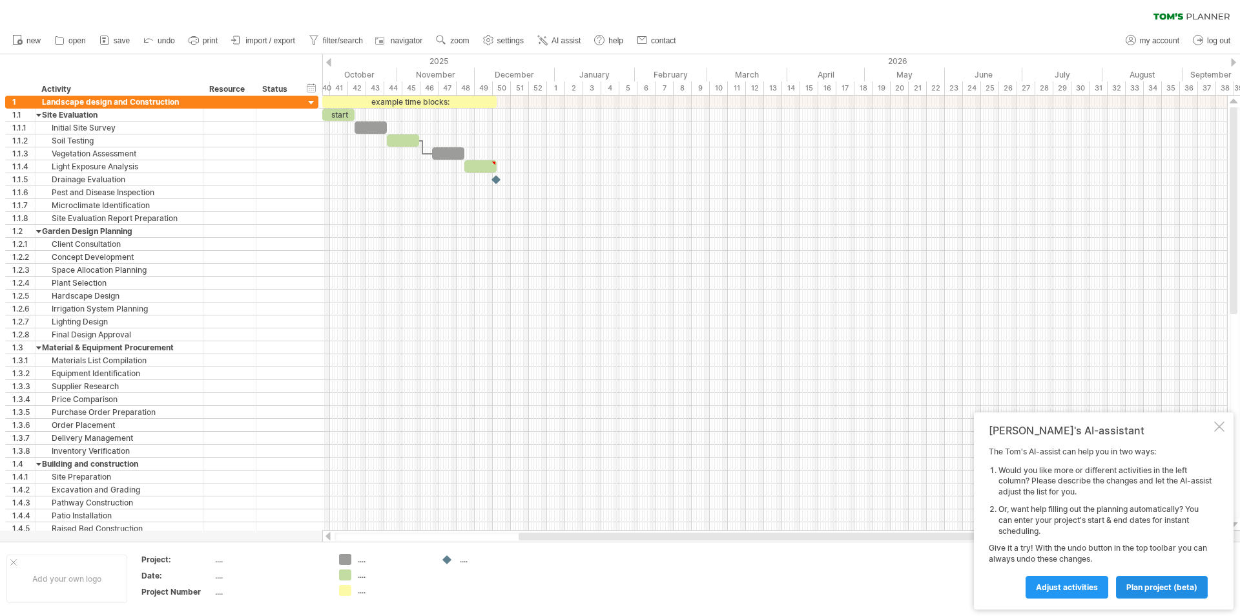 The image size is (1240, 616). What do you see at coordinates (34, 41) in the screenshot?
I see `span: new` at bounding box center [34, 41].